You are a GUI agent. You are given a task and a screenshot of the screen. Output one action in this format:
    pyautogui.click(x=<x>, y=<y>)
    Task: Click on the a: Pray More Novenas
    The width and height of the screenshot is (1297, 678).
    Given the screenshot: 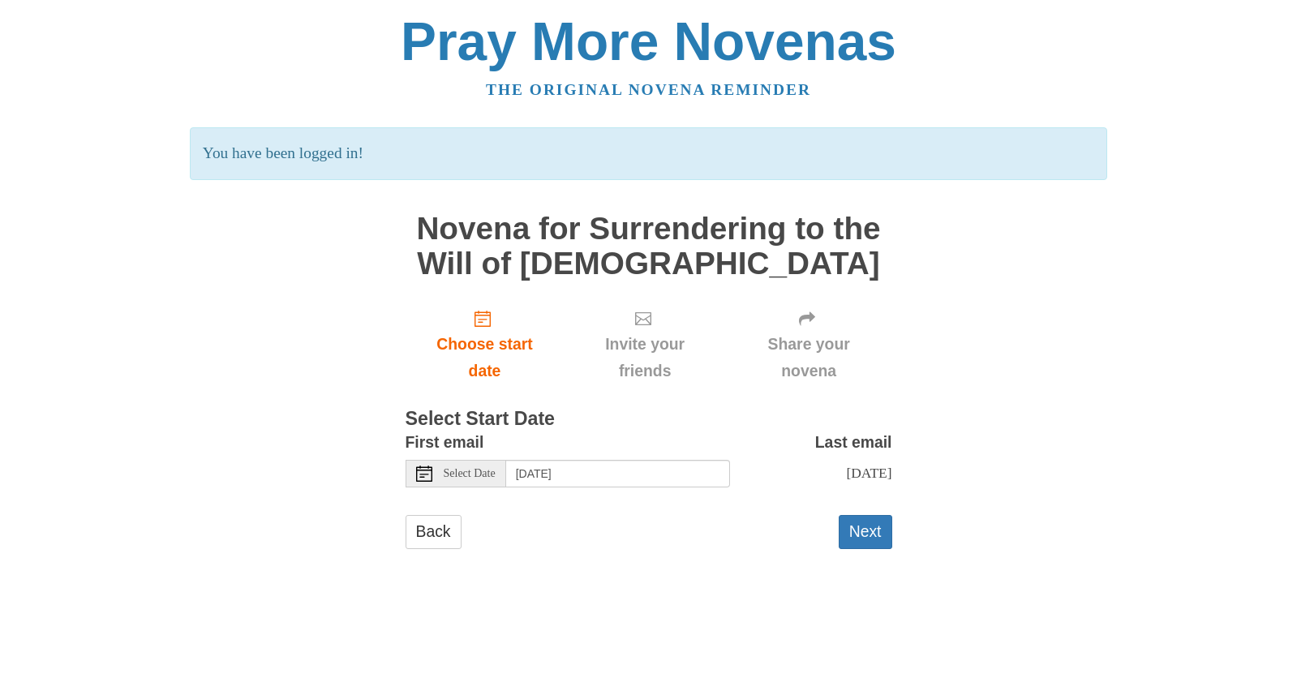 What is the action you would take?
    pyautogui.click(x=648, y=41)
    